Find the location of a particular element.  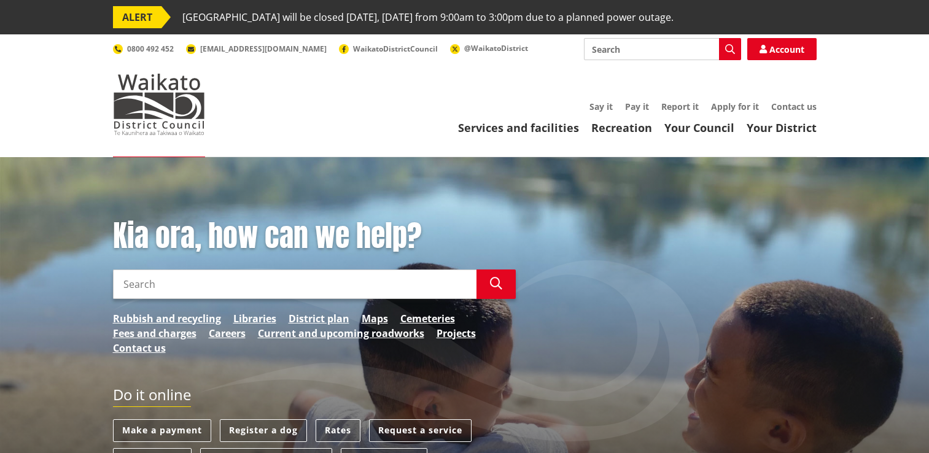

a: 0800 492 452 is located at coordinates (143, 49).